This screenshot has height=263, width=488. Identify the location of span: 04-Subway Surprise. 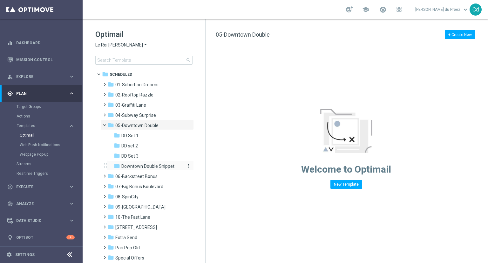
(136, 115).